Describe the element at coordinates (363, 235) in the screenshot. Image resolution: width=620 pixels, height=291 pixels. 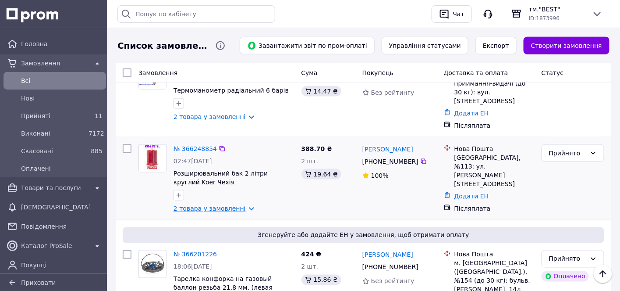
I see `span: Згенеруйте або додайте ЕН у замовлення, щоб отримати оплату` at that location.